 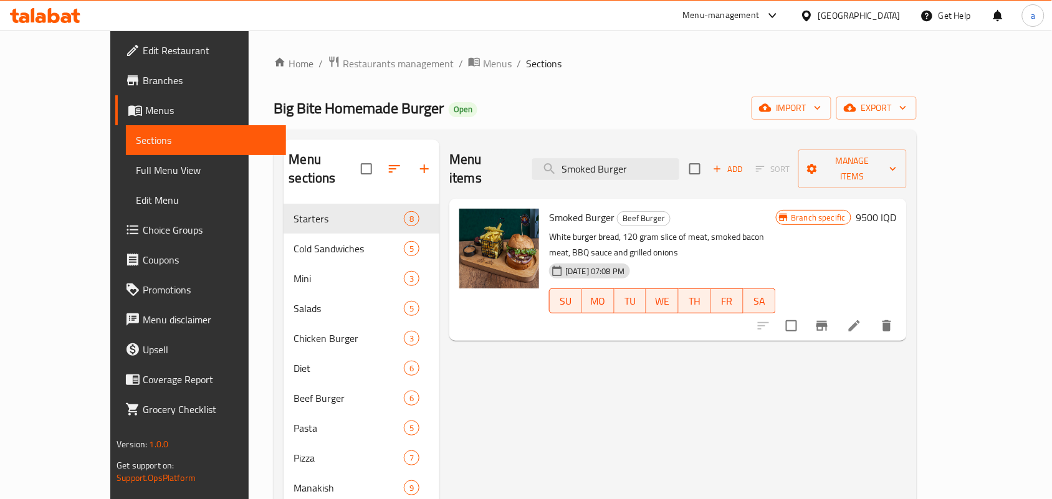 What do you see at coordinates (132, 445) in the screenshot?
I see `span: Version:` at bounding box center [132, 445].